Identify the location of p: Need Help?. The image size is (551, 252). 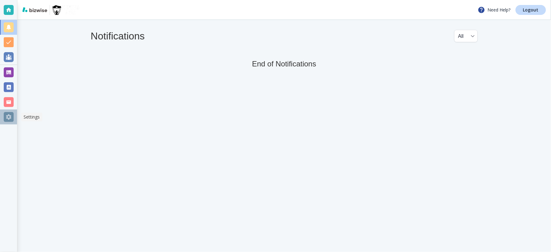
(495, 10).